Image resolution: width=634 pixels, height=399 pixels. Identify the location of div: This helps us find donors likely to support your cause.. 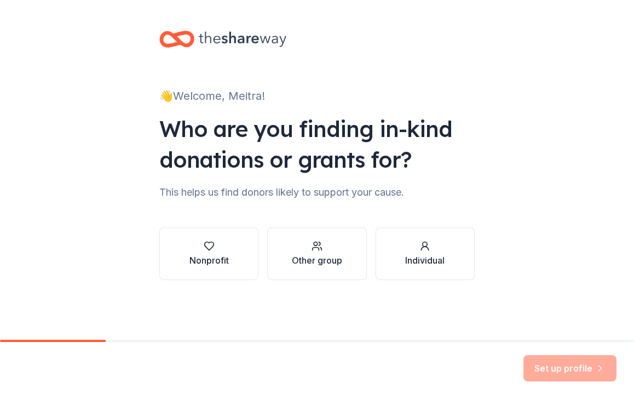
(317, 192).